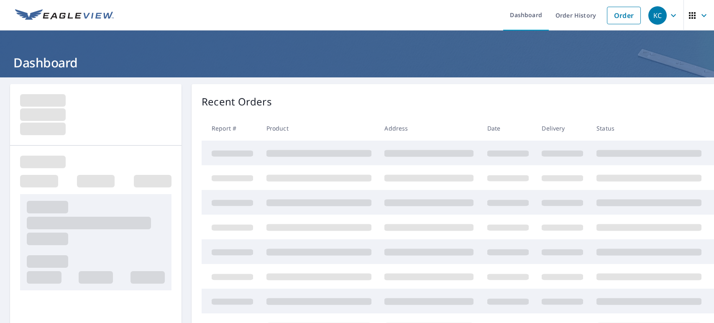 The image size is (714, 323). What do you see at coordinates (237, 102) in the screenshot?
I see `p: Recent Orders` at bounding box center [237, 102].